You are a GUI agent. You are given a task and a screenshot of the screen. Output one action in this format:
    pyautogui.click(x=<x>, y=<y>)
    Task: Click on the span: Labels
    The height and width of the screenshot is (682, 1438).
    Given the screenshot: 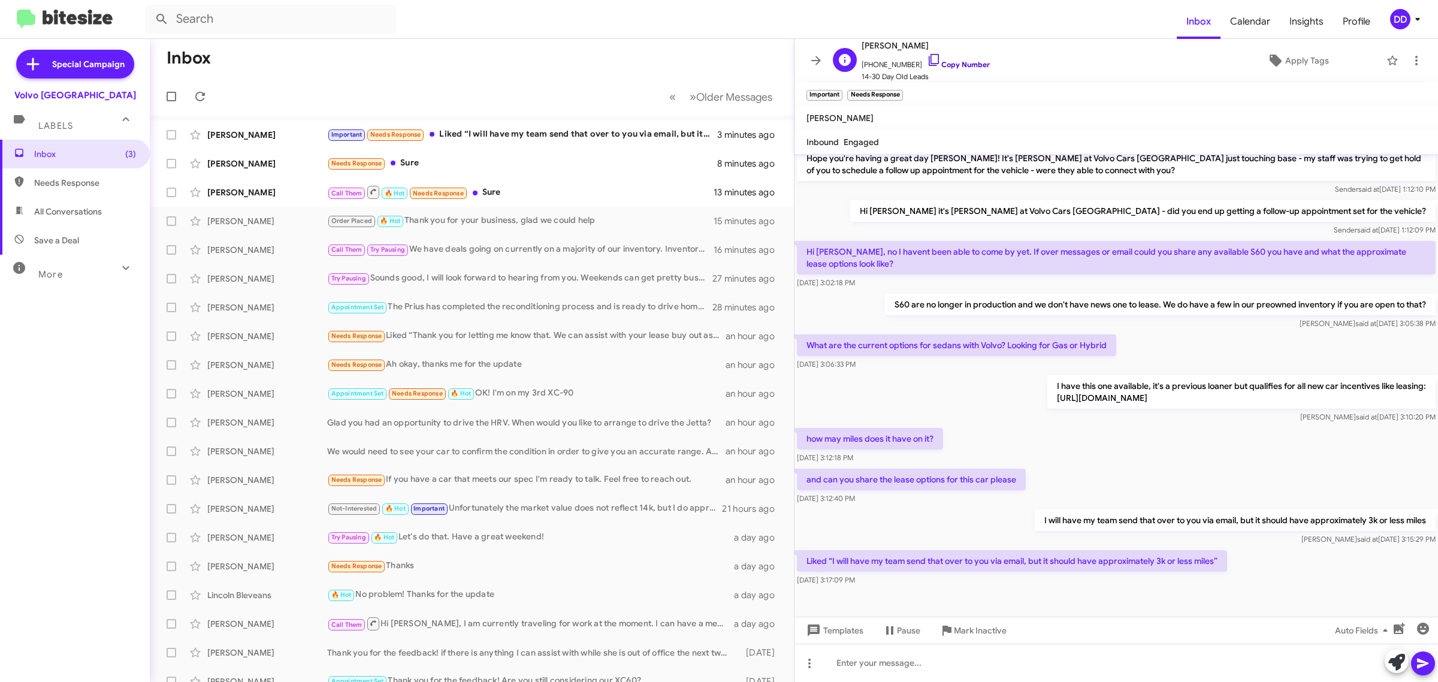 What is the action you would take?
    pyautogui.click(x=56, y=126)
    